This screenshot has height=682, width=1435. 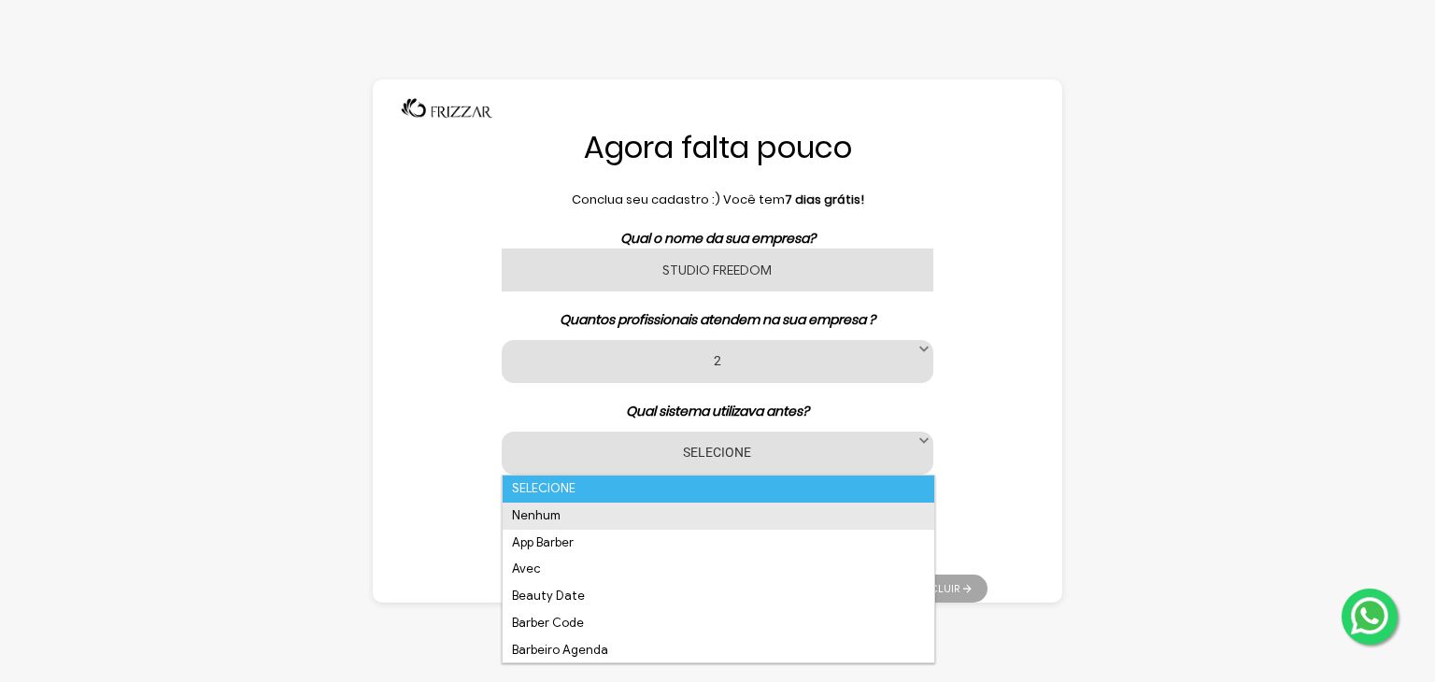 I want to click on b: 7 dias grátis!, so click(x=824, y=199).